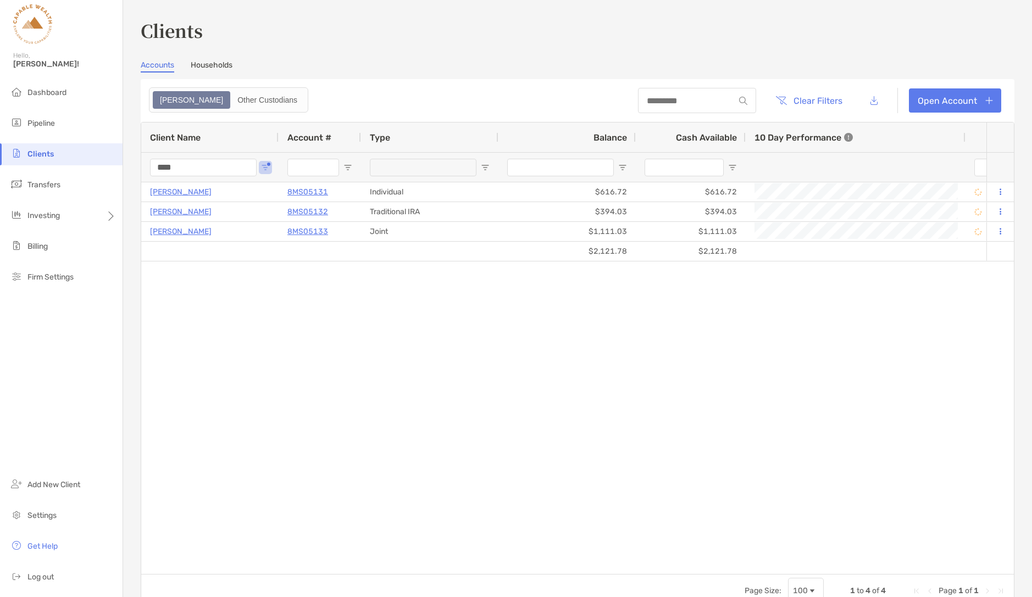 The width and height of the screenshot is (1032, 597). What do you see at coordinates (267, 100) in the screenshot?
I see `div: Other Custodians` at bounding box center [267, 100].